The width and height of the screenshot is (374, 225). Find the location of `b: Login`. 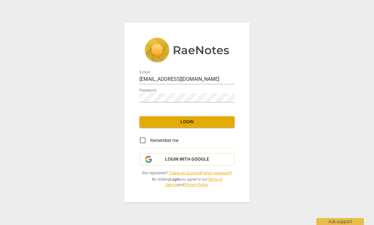

b: Login is located at coordinates (175, 179).